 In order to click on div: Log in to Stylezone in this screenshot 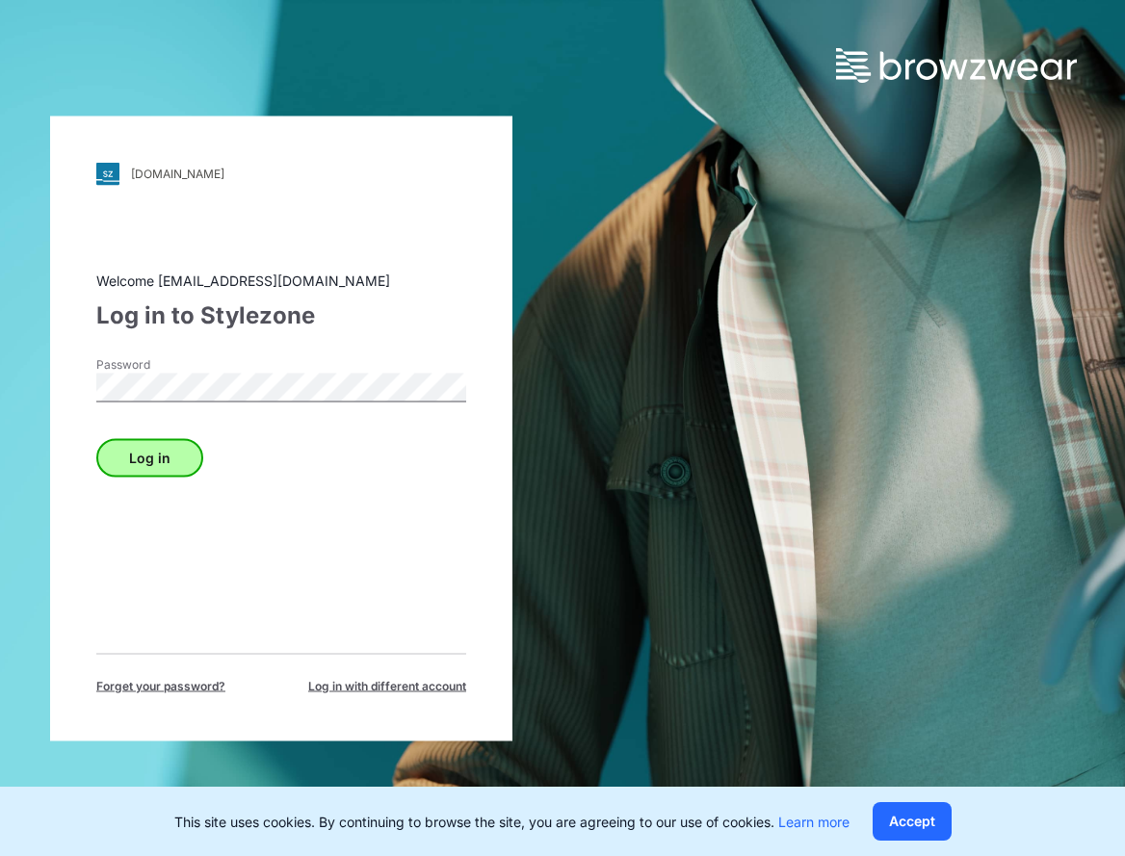, I will do `click(281, 315)`.